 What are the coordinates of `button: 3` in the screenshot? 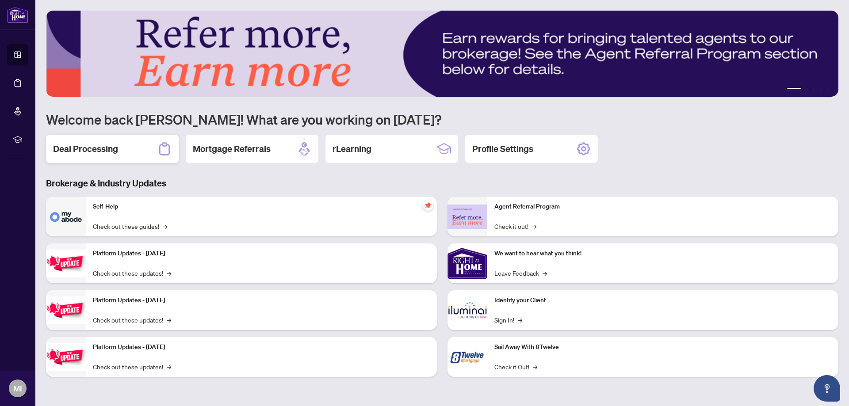 It's located at (813, 90).